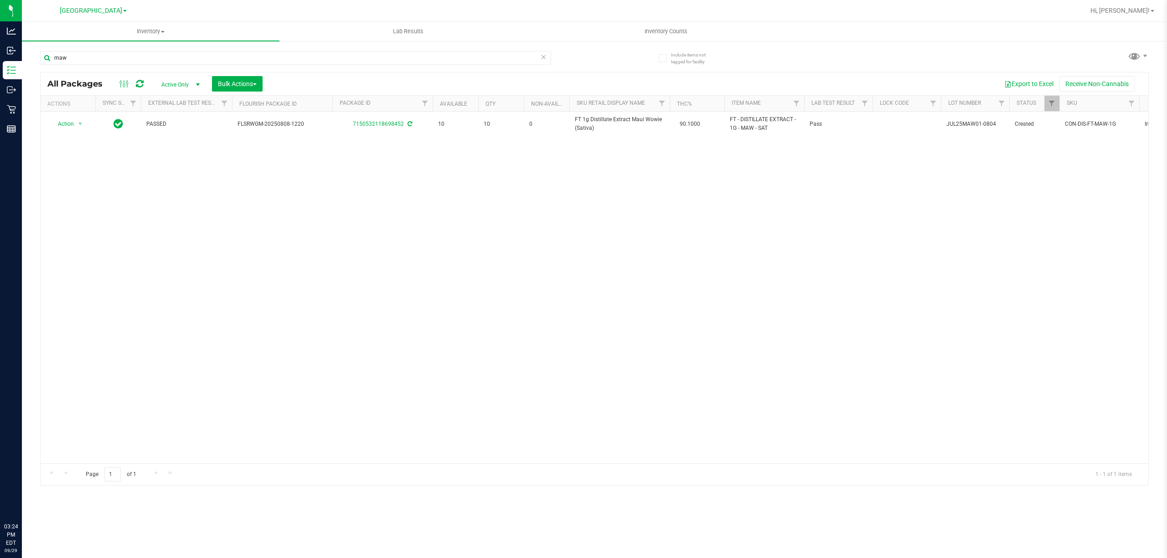 This screenshot has height=558, width=1167. What do you see at coordinates (666, 31) in the screenshot?
I see `a: Inventory Counts` at bounding box center [666, 31].